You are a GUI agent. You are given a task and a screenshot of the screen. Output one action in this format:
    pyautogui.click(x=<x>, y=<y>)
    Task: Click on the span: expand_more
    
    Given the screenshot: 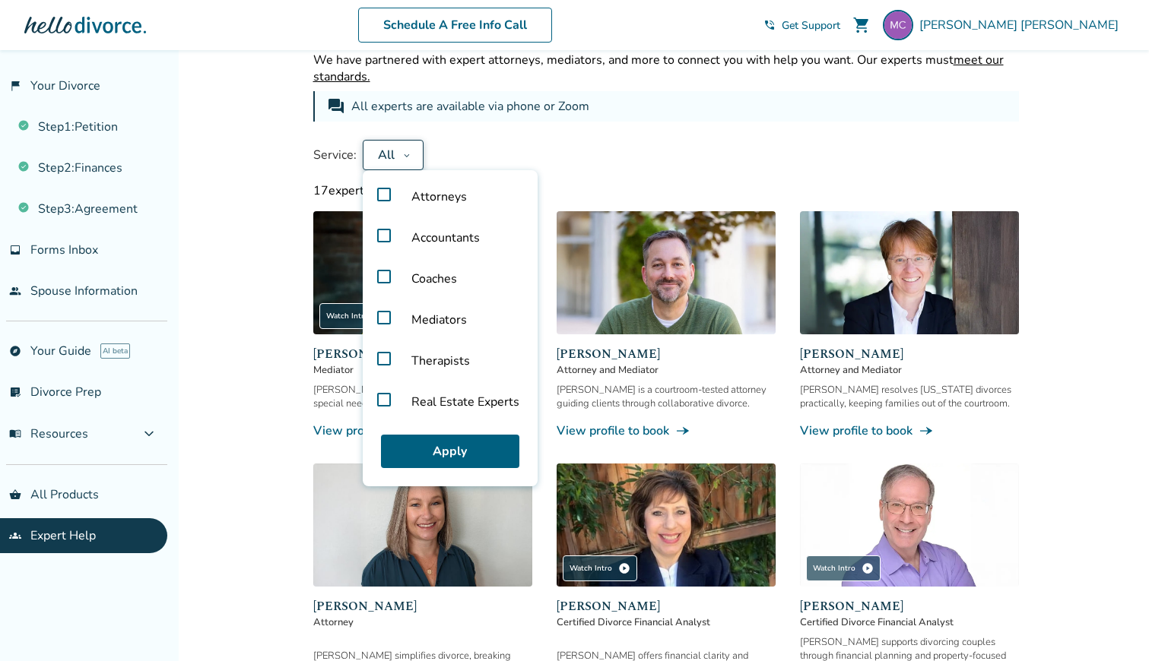 What is the action you would take?
    pyautogui.click(x=149, y=434)
    